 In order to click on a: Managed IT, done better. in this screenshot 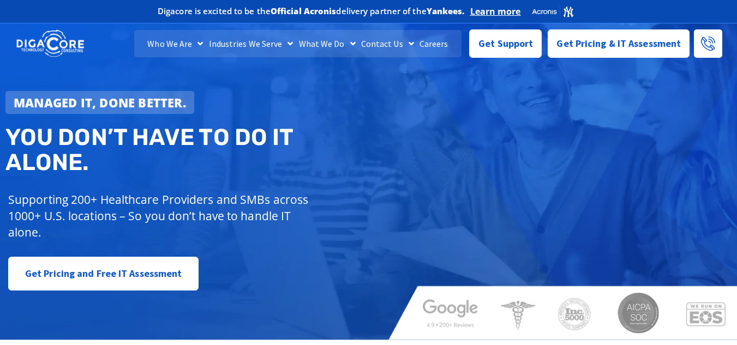, I will do `click(100, 103)`.